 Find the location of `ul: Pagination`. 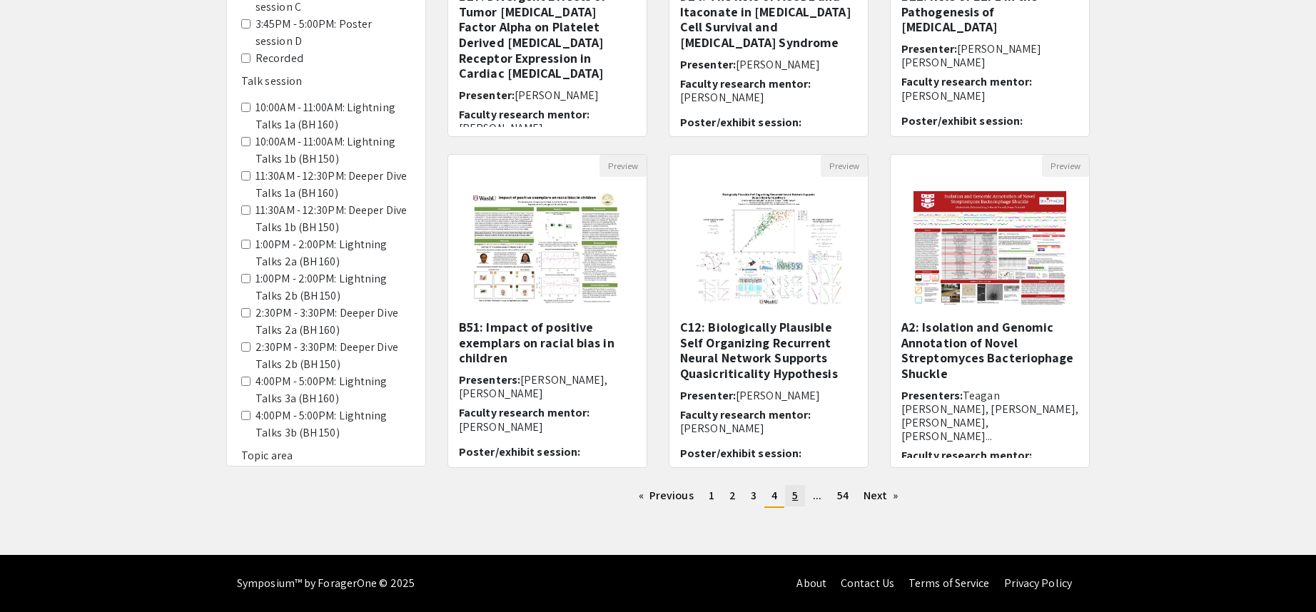

ul: Pagination is located at coordinates (768, 497).